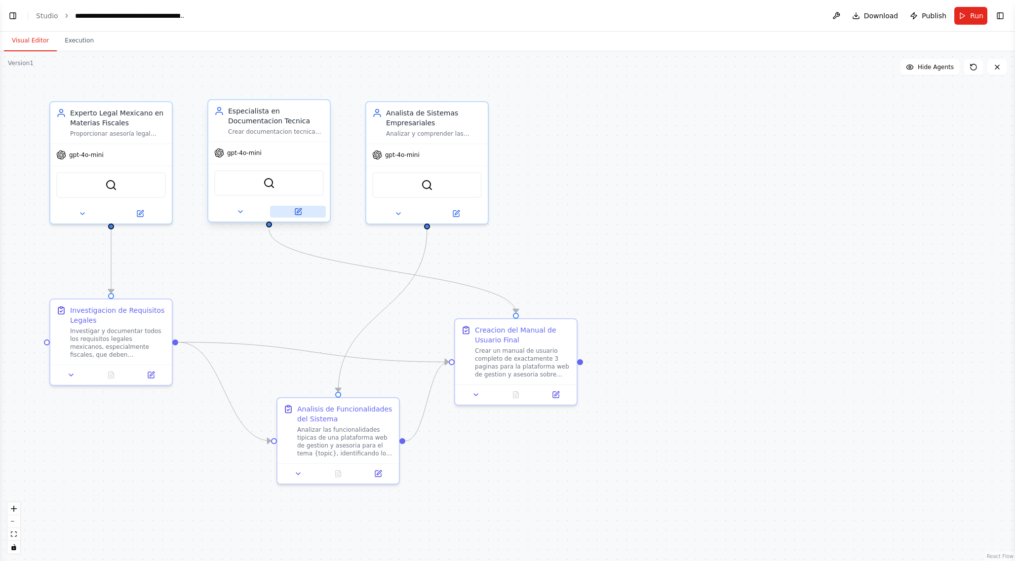 Image resolution: width=1015 pixels, height=561 pixels. Describe the element at coordinates (1000, 16) in the screenshot. I see `button: Show right sidebar` at that location.